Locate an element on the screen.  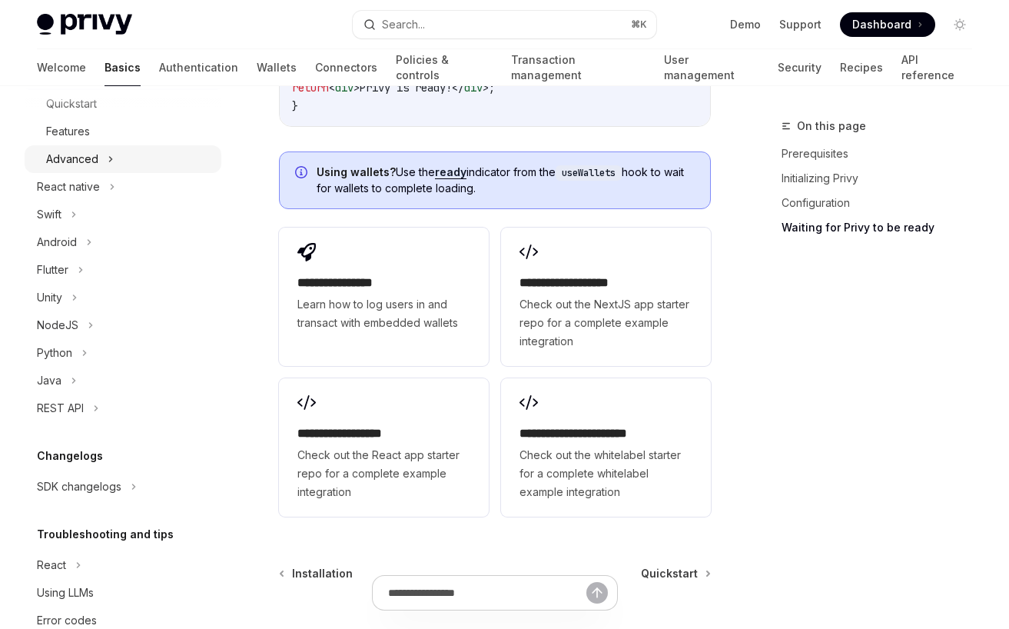
span: Use the indicator from the hook to wait for wallets to complete loading. is located at coordinates (506, 180).